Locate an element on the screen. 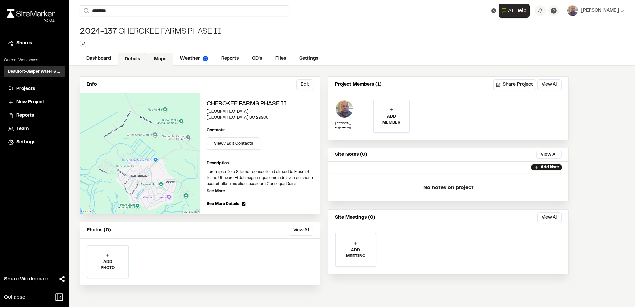 Image resolution: width=635 pixels, height=307 pixels. a: Dashboard is located at coordinates (99, 59).